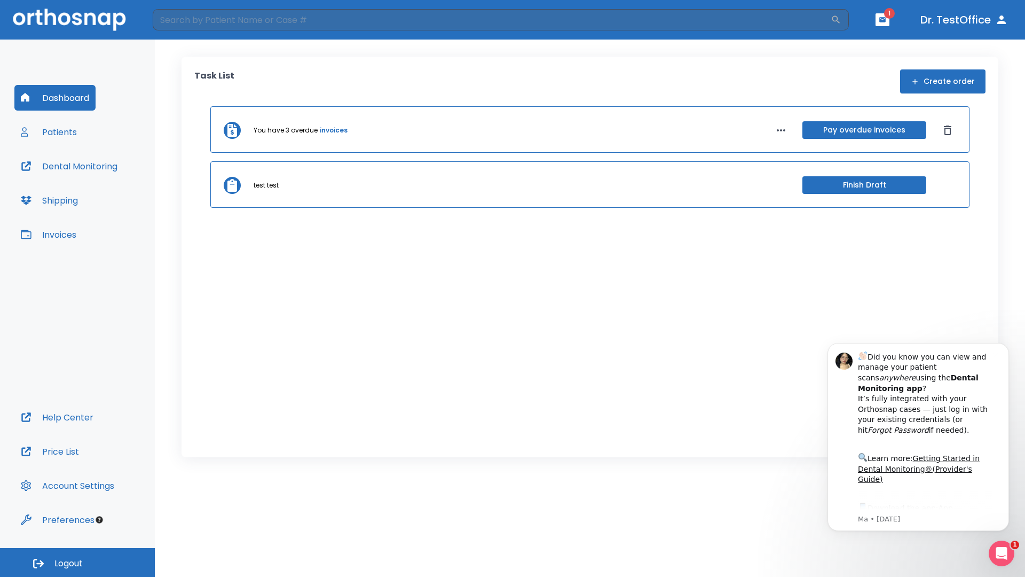  I want to click on a: Patients, so click(49, 132).